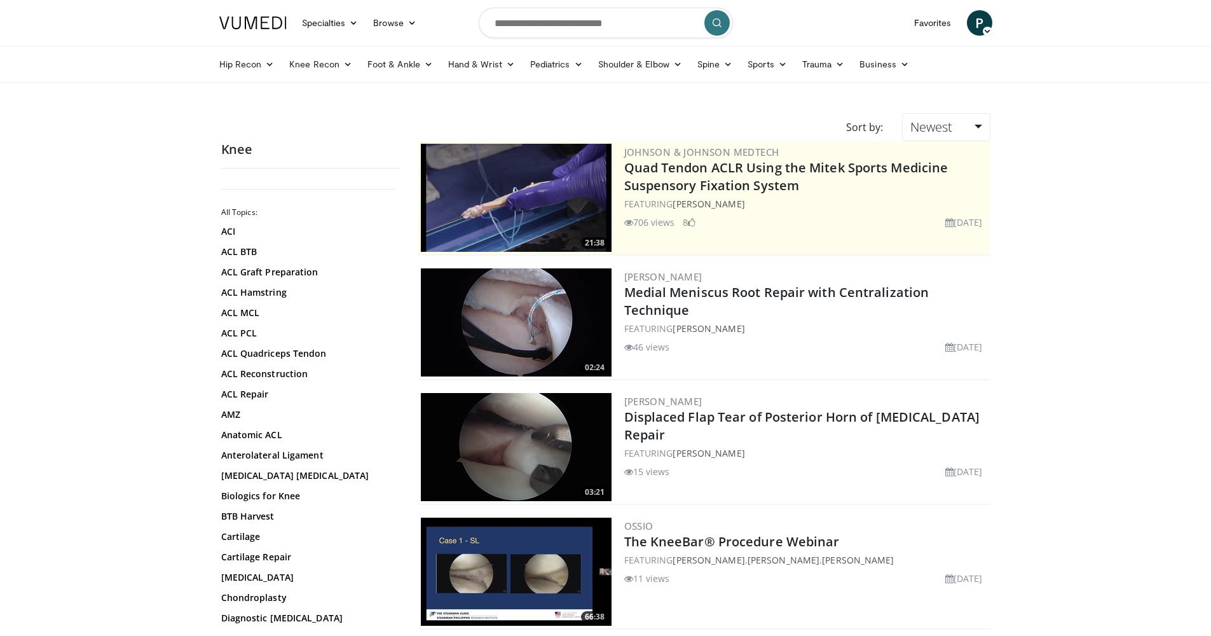 This screenshot has height=636, width=1211. I want to click on a: Johnson & Johnson MedTech, so click(702, 152).